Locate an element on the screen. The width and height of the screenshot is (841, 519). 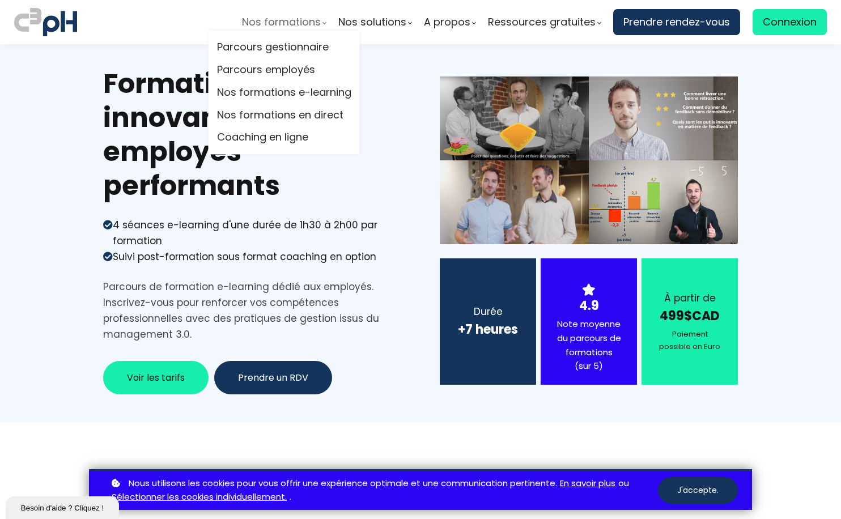
strong: 4.9 is located at coordinates (589, 305).